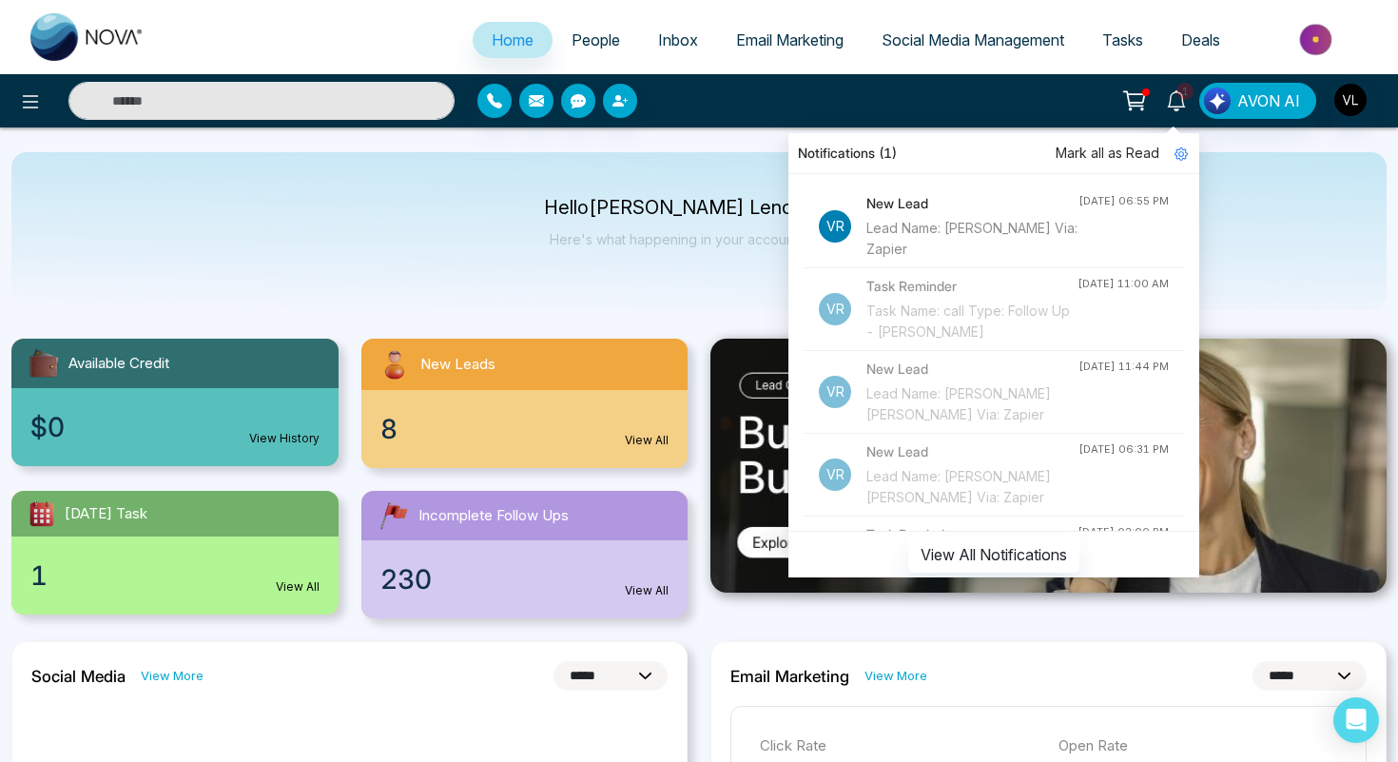 This screenshot has height=762, width=1398. Describe the element at coordinates (395, 364) in the screenshot. I see `img: newLeads.svg` at that location.